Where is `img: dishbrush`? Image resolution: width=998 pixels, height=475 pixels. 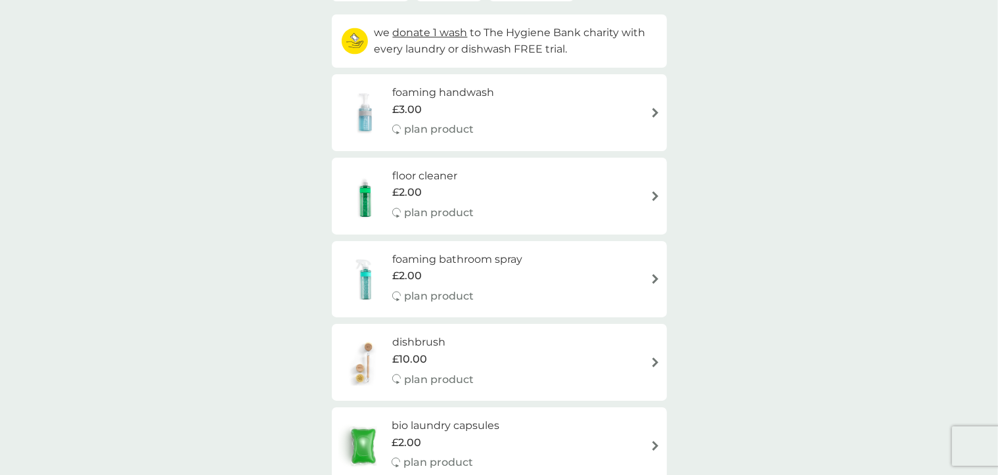
img: dishbrush is located at coordinates (365, 363).